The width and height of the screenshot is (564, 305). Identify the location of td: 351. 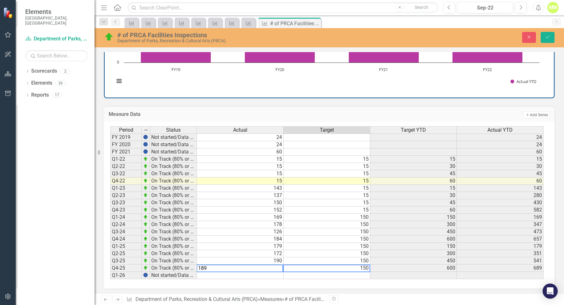
(500, 253).